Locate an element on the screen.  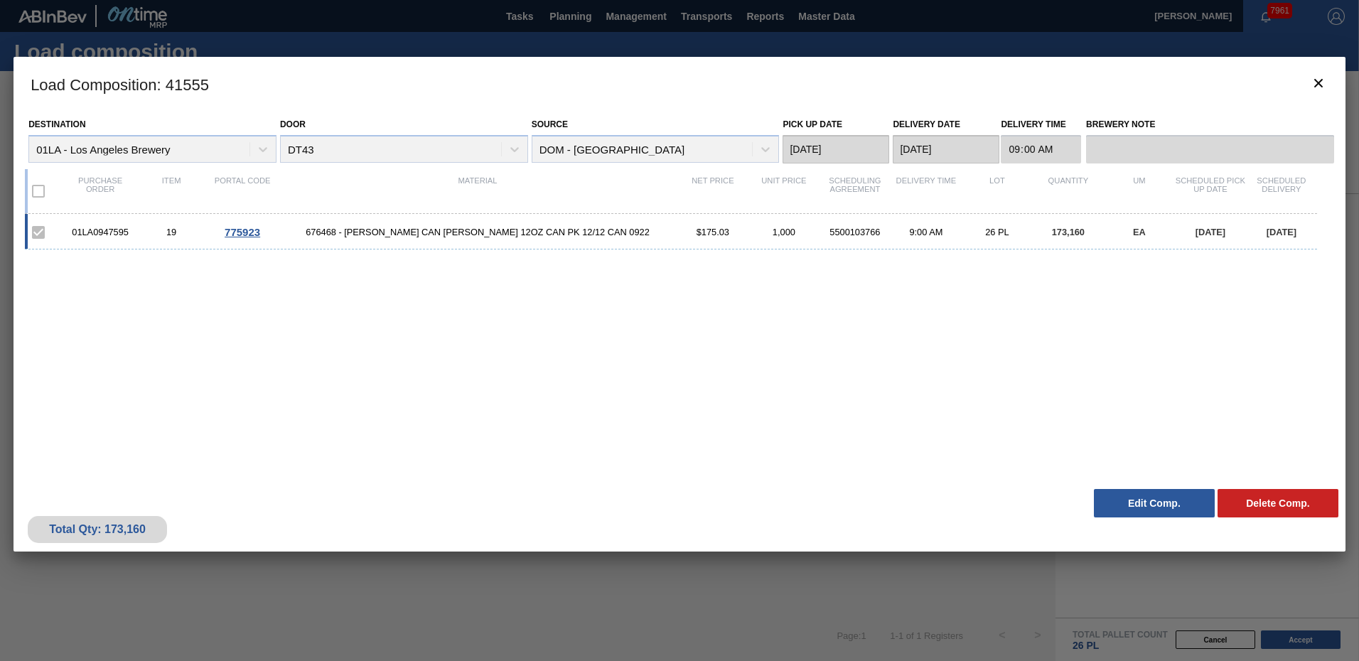
label: Door is located at coordinates (293, 124).